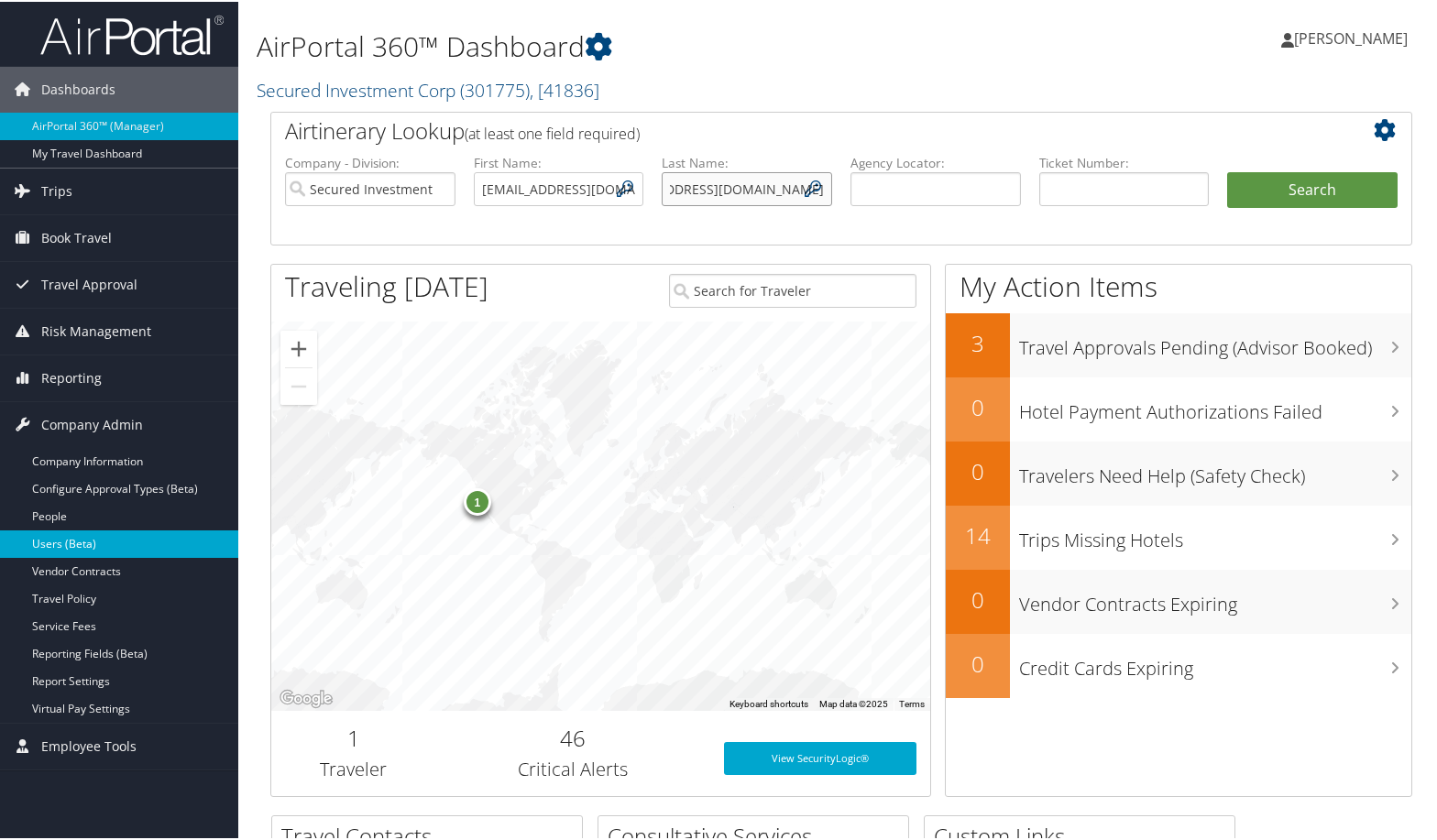 The image size is (1437, 840). Describe the element at coordinates (1179, 600) in the screenshot. I see `a: 0Vendor Contracts Expiring` at that location.